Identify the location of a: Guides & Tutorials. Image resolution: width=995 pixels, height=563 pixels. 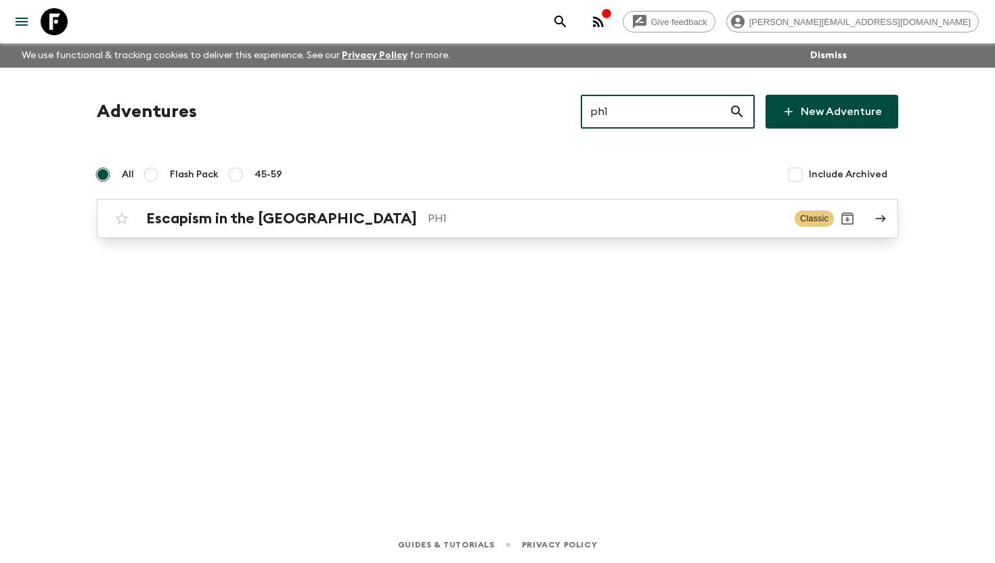
(446, 545).